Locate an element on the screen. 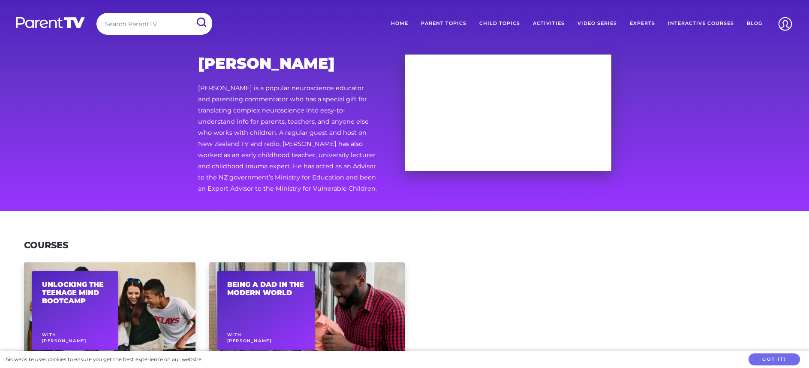 The image size is (809, 368). button: Got it! is located at coordinates (775, 359).